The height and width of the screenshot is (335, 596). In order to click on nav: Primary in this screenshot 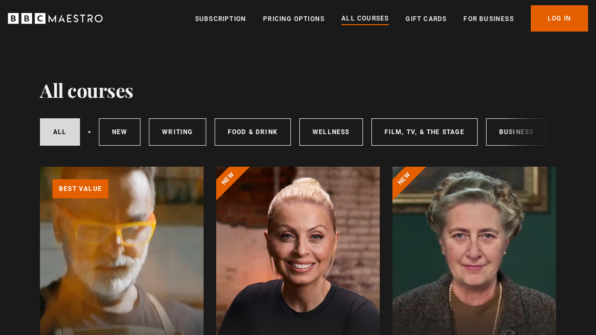, I will do `click(391, 18)`.